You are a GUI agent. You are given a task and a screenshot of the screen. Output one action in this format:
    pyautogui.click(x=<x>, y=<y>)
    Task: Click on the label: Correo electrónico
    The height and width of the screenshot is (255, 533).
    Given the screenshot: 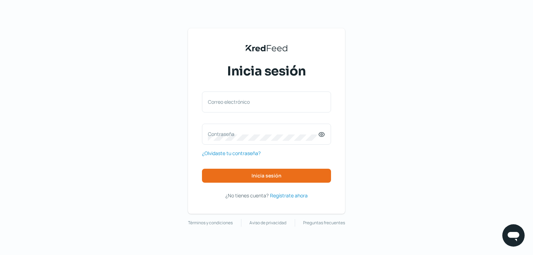 What is the action you would take?
    pyautogui.click(x=263, y=102)
    